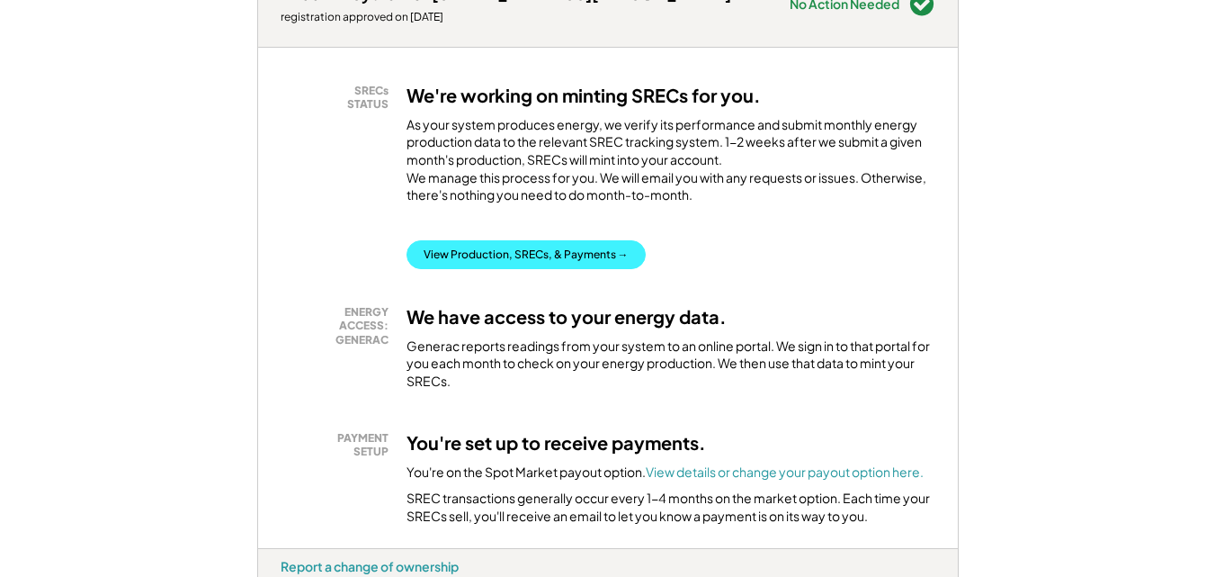  What do you see at coordinates (665, 472) in the screenshot?
I see `div: You're on the Spot Market payout option.` at bounding box center [665, 472].